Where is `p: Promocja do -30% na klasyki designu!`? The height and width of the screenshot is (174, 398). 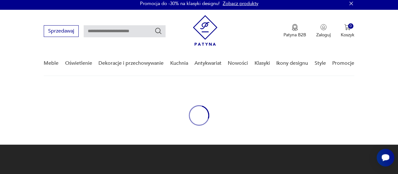 p: Promocja do -30% na klasyki designu! is located at coordinates (180, 3).